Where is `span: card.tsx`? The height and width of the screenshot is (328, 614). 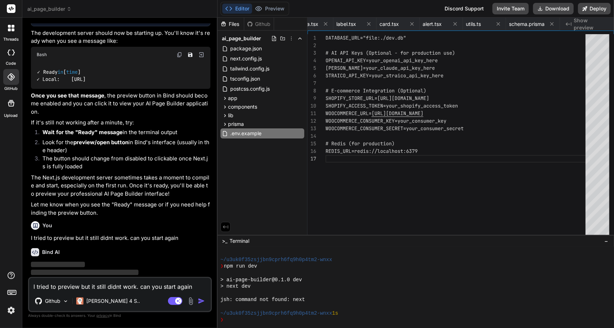 span: card.tsx is located at coordinates (389, 24).